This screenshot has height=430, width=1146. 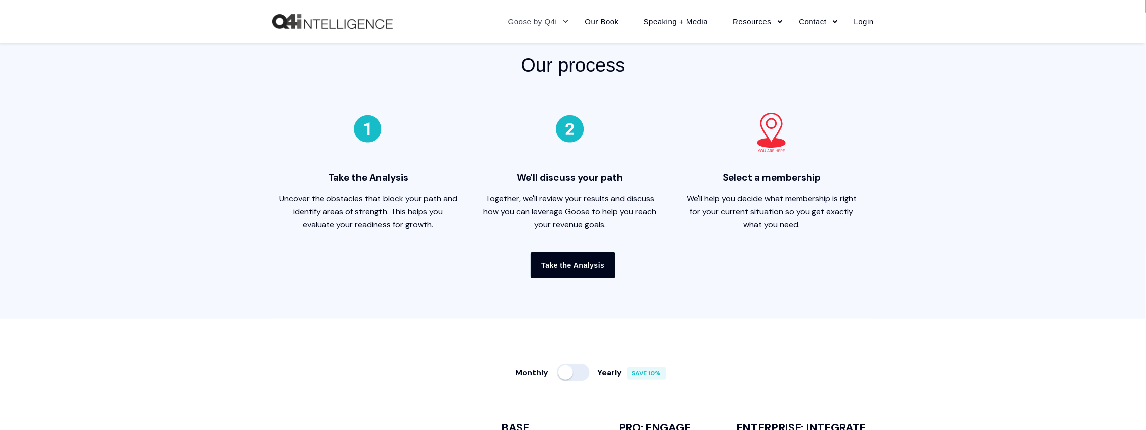 What do you see at coordinates (368, 211) in the screenshot?
I see `span: Uncover the obstacles that block your path and identify areas of strength. This helps you evaluat...` at bounding box center [368, 211].